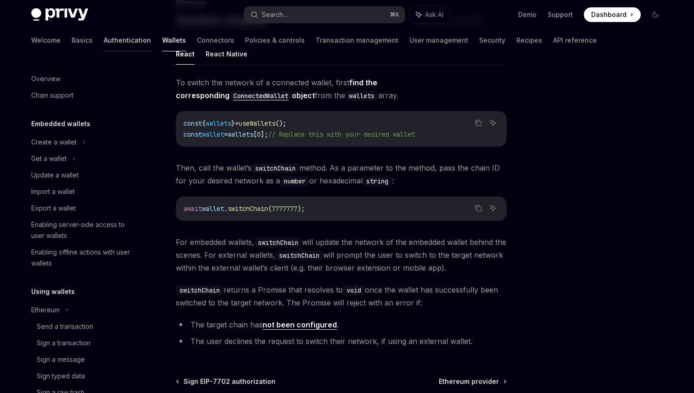  Describe the element at coordinates (83, 192) in the screenshot. I see `a: Import a wallet` at that location.